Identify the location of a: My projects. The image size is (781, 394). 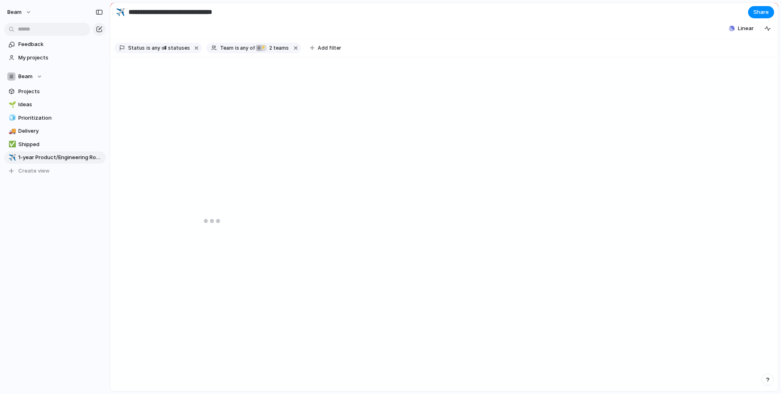
(55, 58).